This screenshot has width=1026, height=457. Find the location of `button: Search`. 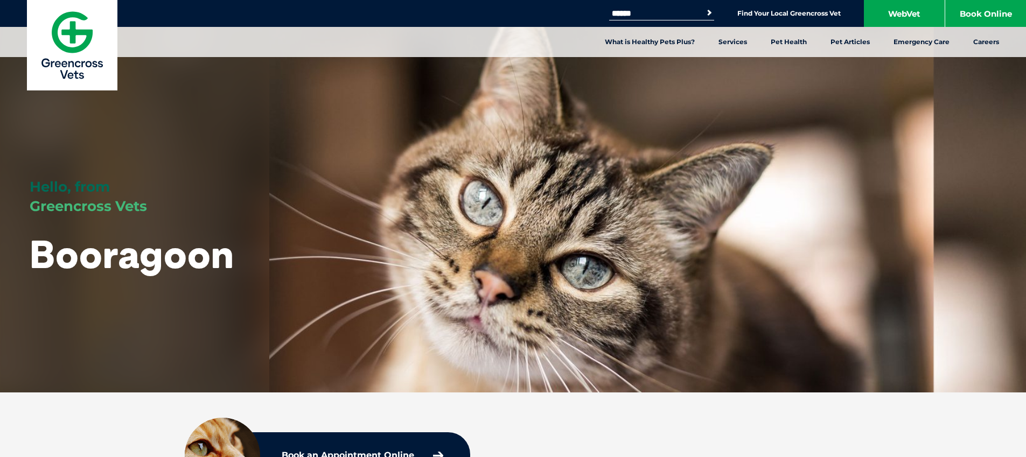

button: Search is located at coordinates (709, 13).